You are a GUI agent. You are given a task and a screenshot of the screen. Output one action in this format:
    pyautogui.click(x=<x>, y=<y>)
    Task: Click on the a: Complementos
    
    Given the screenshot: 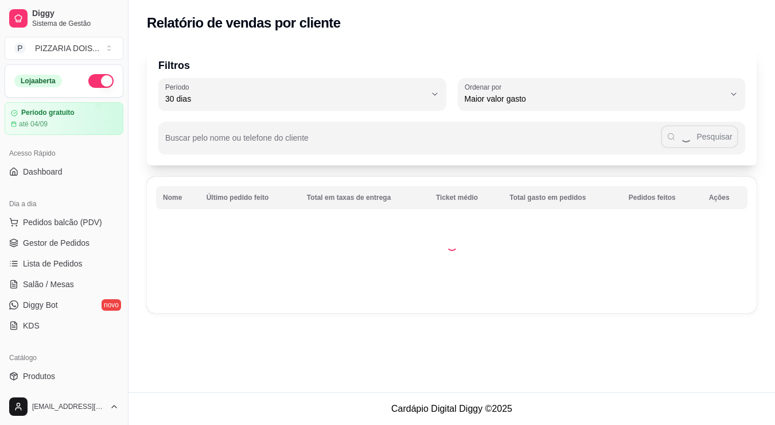 What is the action you would take?
    pyautogui.click(x=64, y=397)
    